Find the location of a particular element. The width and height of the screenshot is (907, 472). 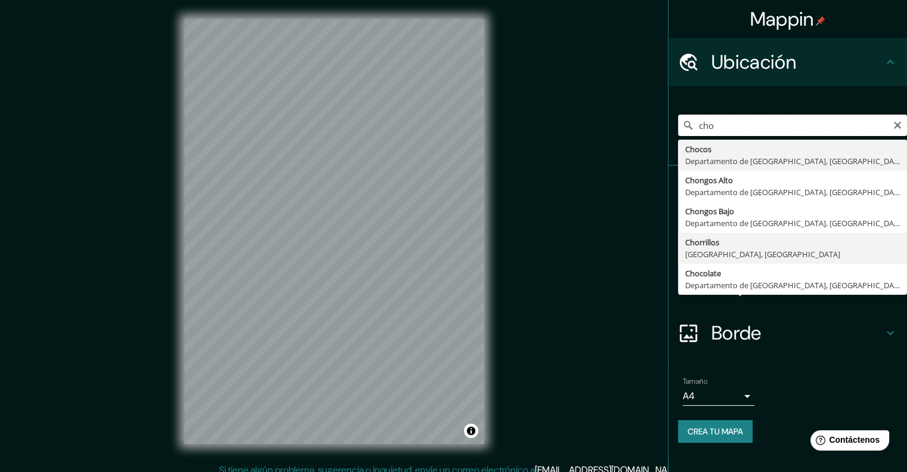

font: Chocolate is located at coordinates (703, 273).